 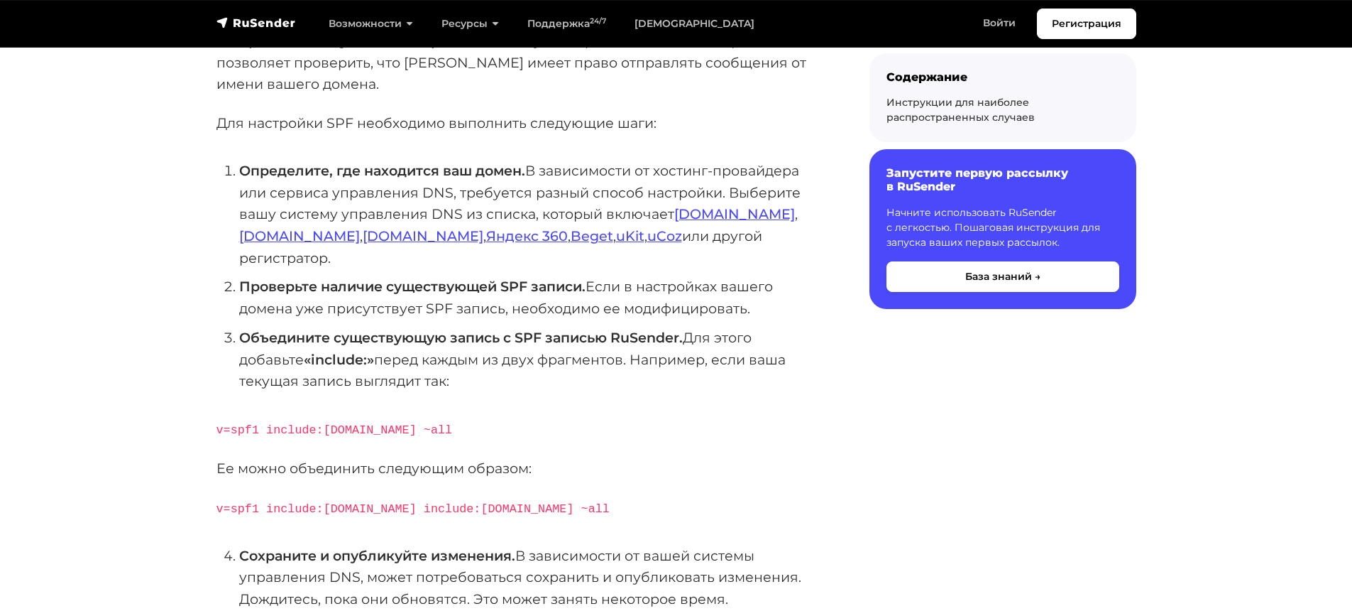 I want to click on strong: «include:», so click(x=339, y=359).